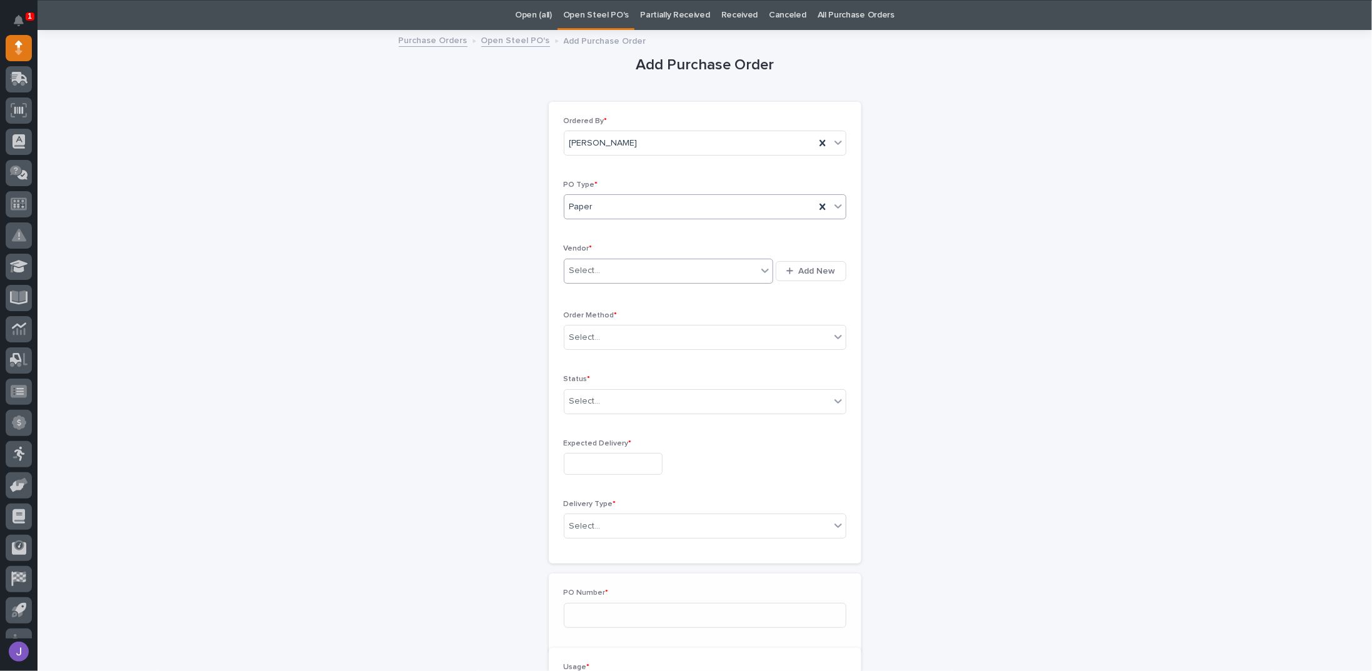  What do you see at coordinates (19, 21) in the screenshot?
I see `button: Notifications` at bounding box center [19, 21].